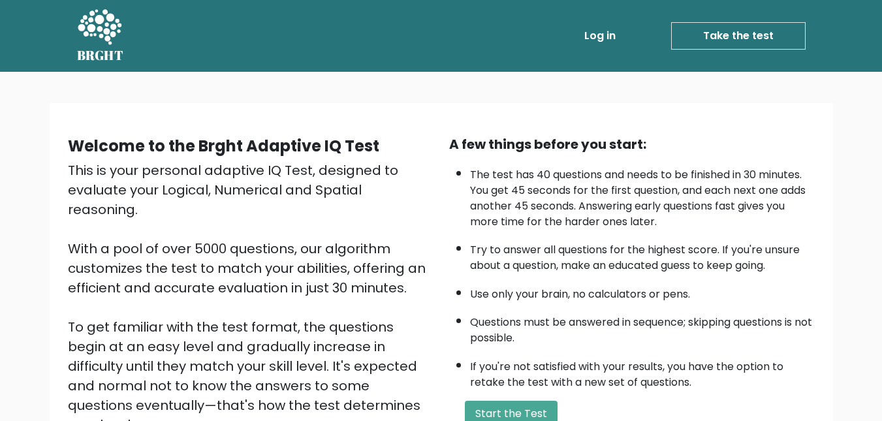  What do you see at coordinates (223, 146) in the screenshot?
I see `b: Welcome to the Brght Adaptive IQ Test` at bounding box center [223, 146].